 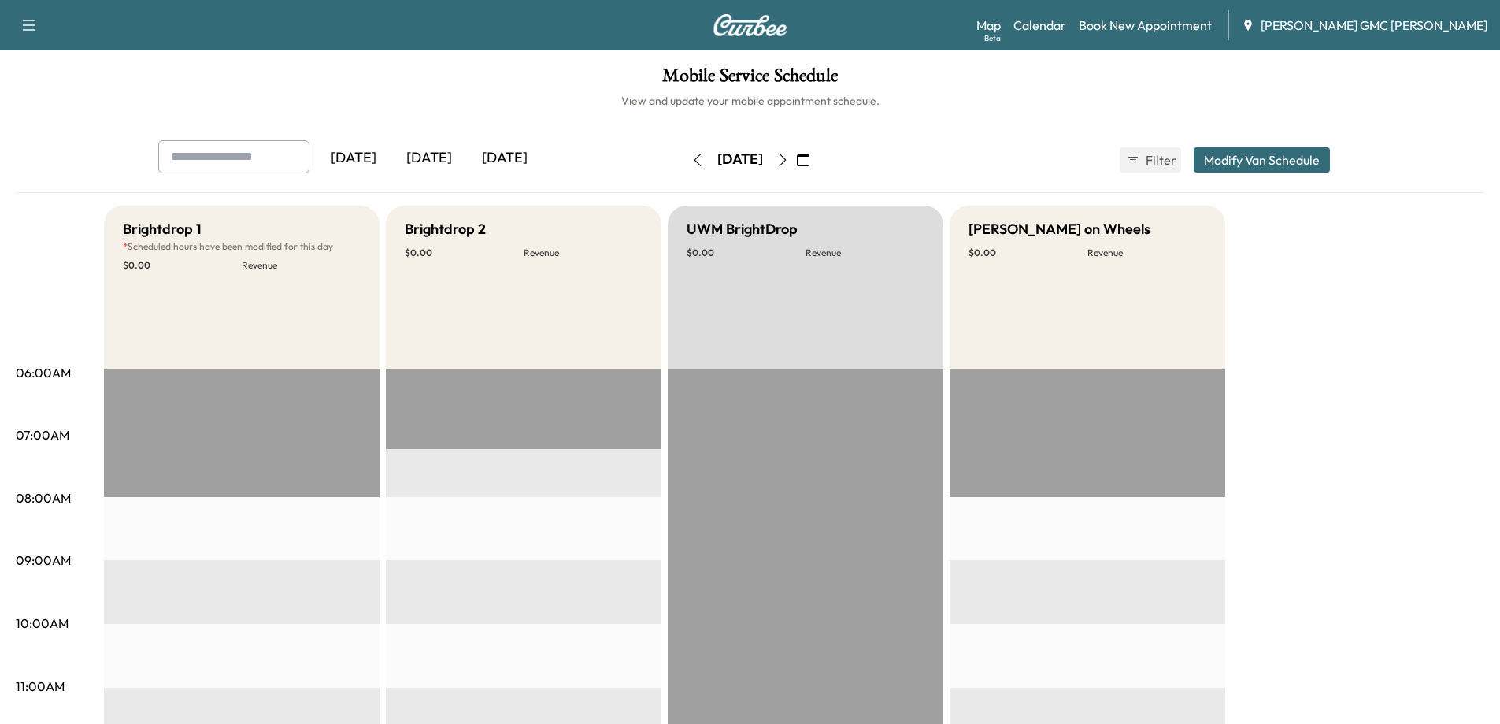 What do you see at coordinates (742, 229) in the screenshot?
I see `h5: UWM BrightDrop` at bounding box center [742, 229].